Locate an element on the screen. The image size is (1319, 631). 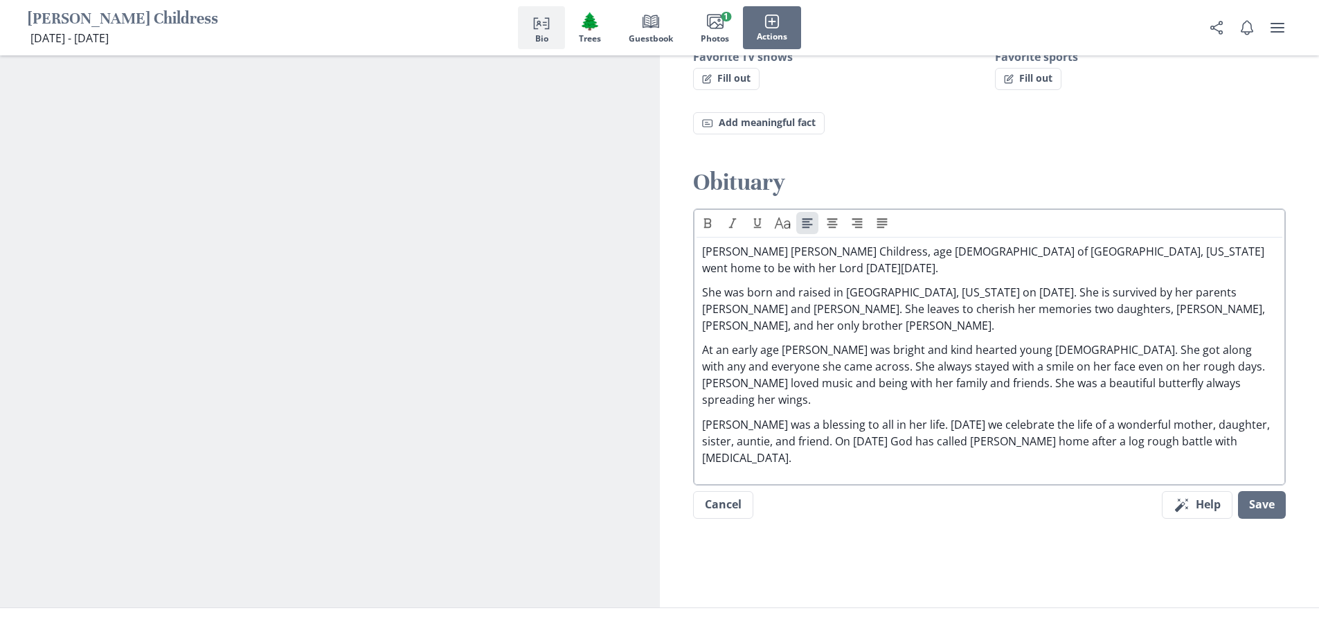
button: Notifications is located at coordinates (1247, 28).